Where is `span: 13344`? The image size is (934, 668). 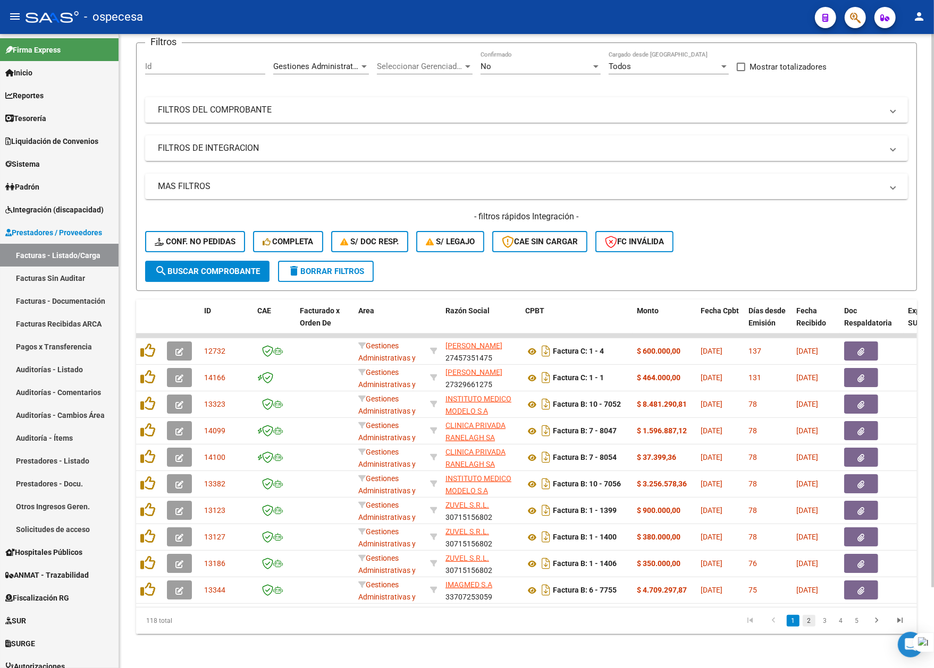
span: 13344 is located at coordinates (215, 590).